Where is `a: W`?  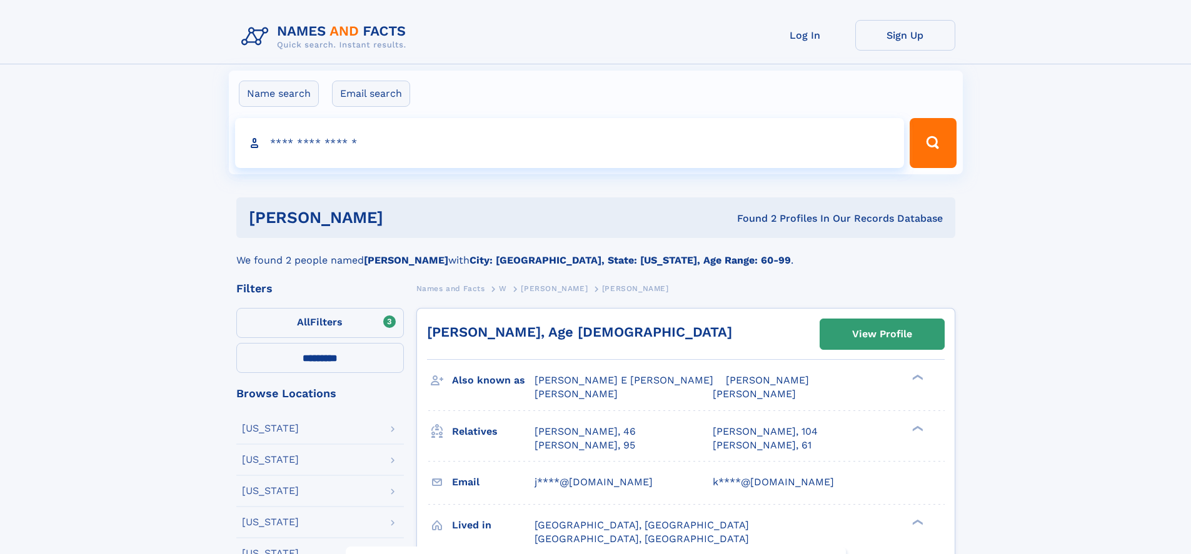 a: W is located at coordinates (503, 288).